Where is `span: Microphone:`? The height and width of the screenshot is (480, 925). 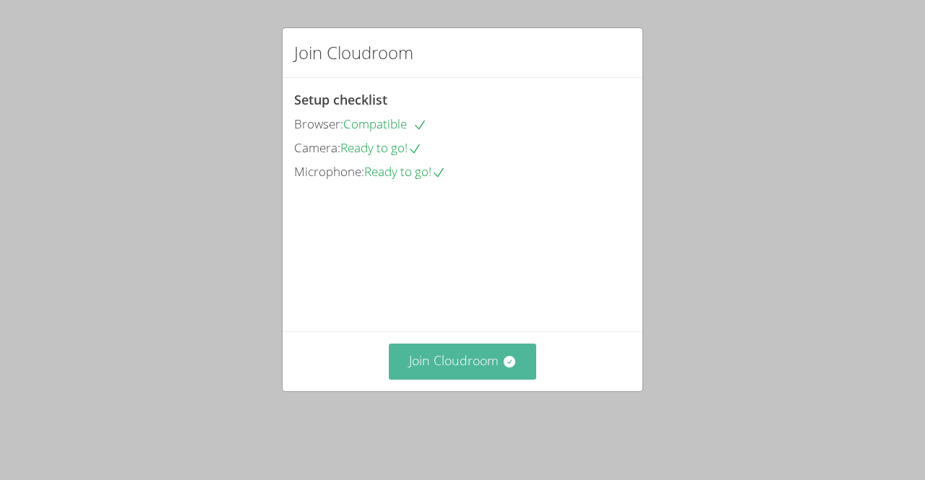 span: Microphone: is located at coordinates (329, 171).